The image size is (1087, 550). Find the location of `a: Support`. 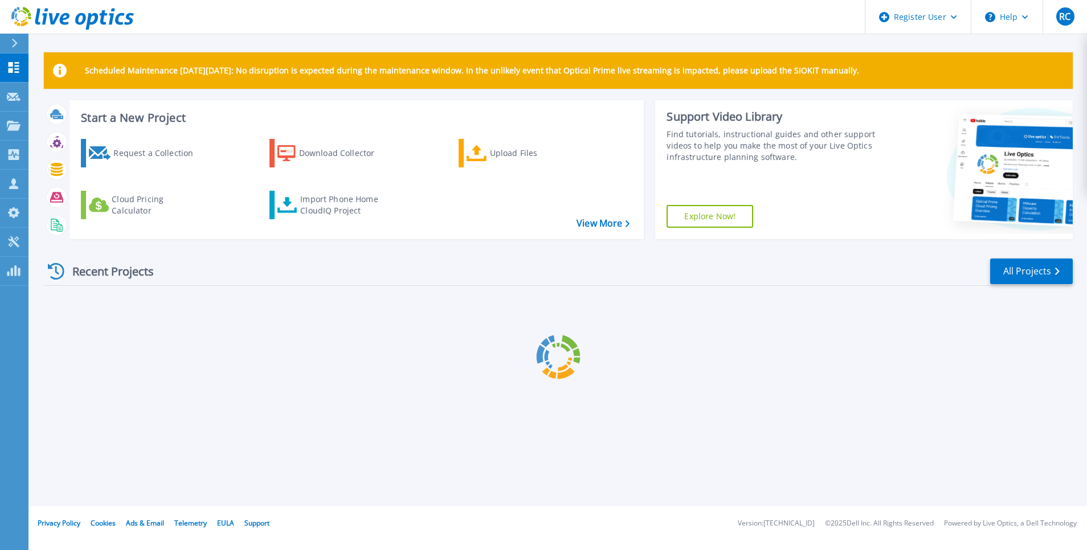

a: Support is located at coordinates (257, 523).